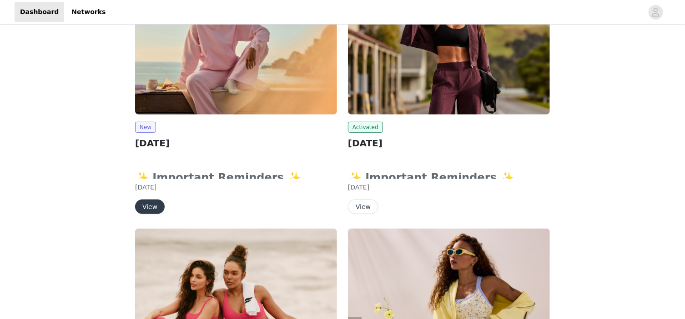 The image size is (685, 319). Describe the element at coordinates (365, 127) in the screenshot. I see `span: Activated` at that location.